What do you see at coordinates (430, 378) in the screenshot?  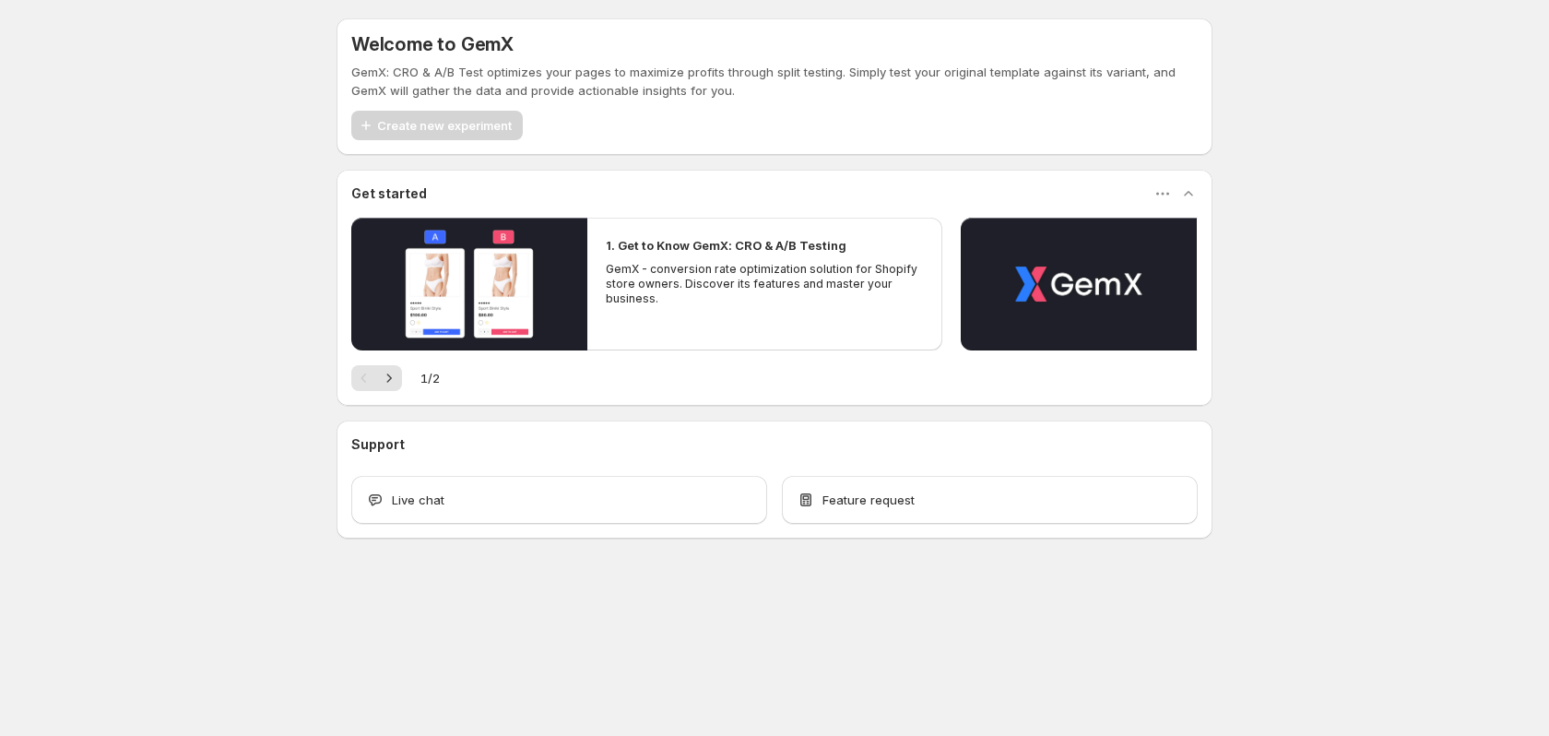 I see `span: 1 / 2` at bounding box center [430, 378].